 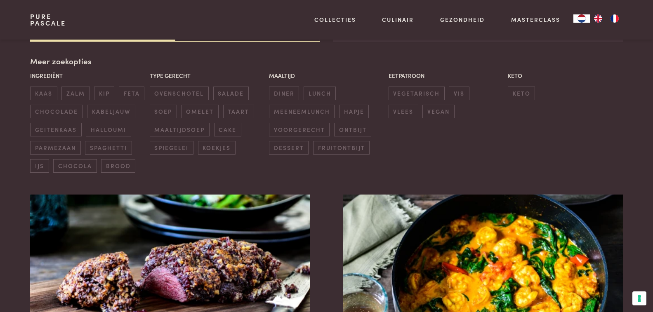 What do you see at coordinates (639, 299) in the screenshot?
I see `button: Uw voorkeuren voor toestemming voor trackingtechnologieën` at bounding box center [639, 299].